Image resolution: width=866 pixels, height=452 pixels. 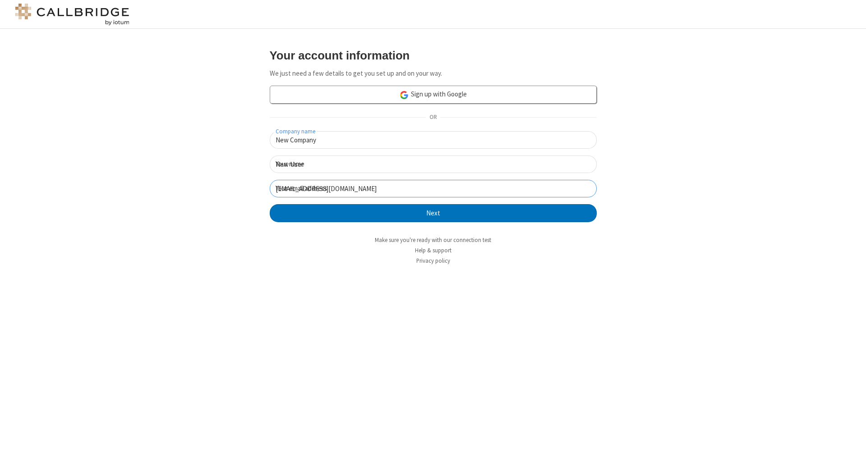 What do you see at coordinates (433, 240) in the screenshot?
I see `a: Make sure you're ready with our connection test` at bounding box center [433, 240].